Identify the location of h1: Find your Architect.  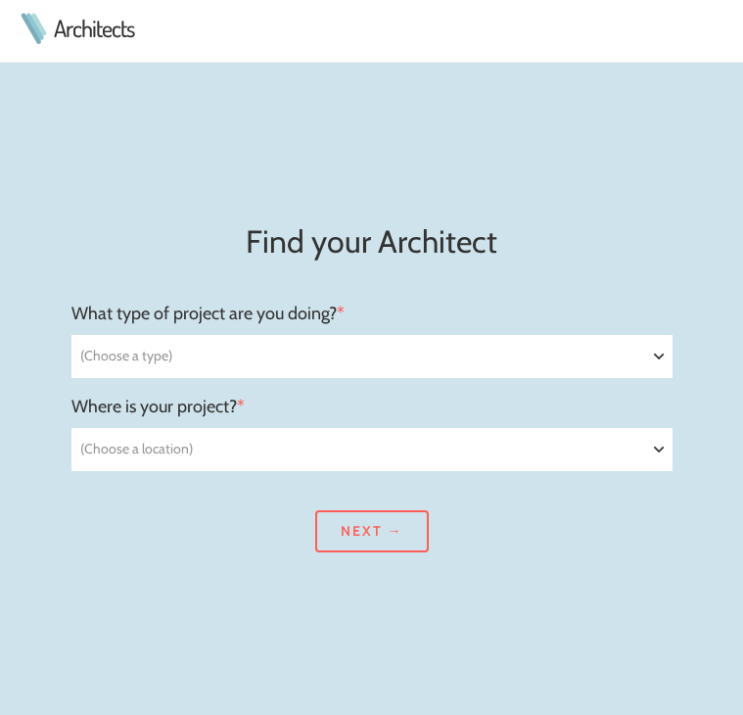
(372, 242).